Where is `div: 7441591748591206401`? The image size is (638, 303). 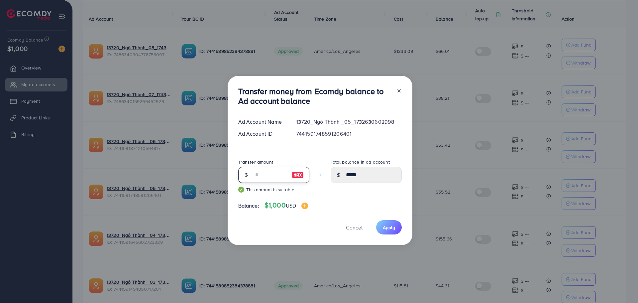 div: 7441591748591206401 is located at coordinates (348, 134).